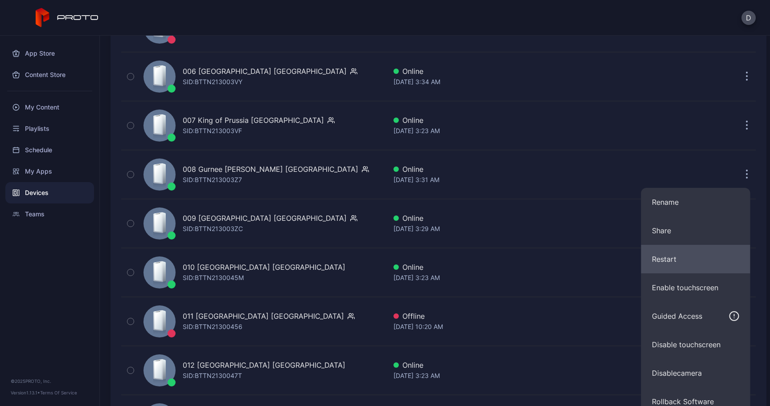 Image resolution: width=770 pixels, height=406 pixels. Describe the element at coordinates (696, 259) in the screenshot. I see `button: Restart` at that location.